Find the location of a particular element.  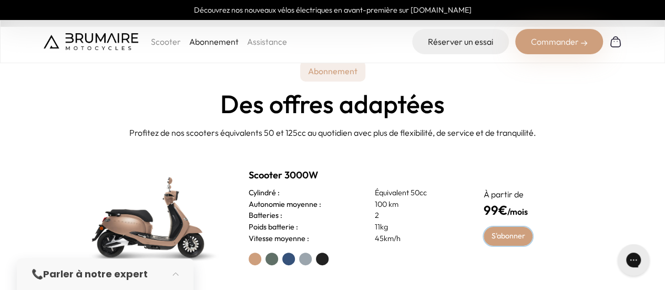

span: 99€ is located at coordinates (495, 210).